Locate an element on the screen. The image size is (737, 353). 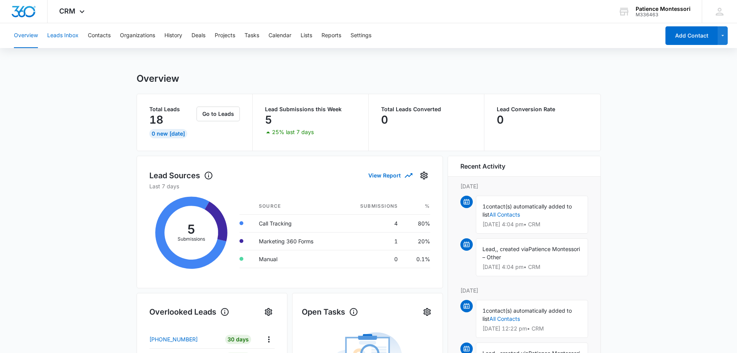
td: 20% is located at coordinates (417, 241).